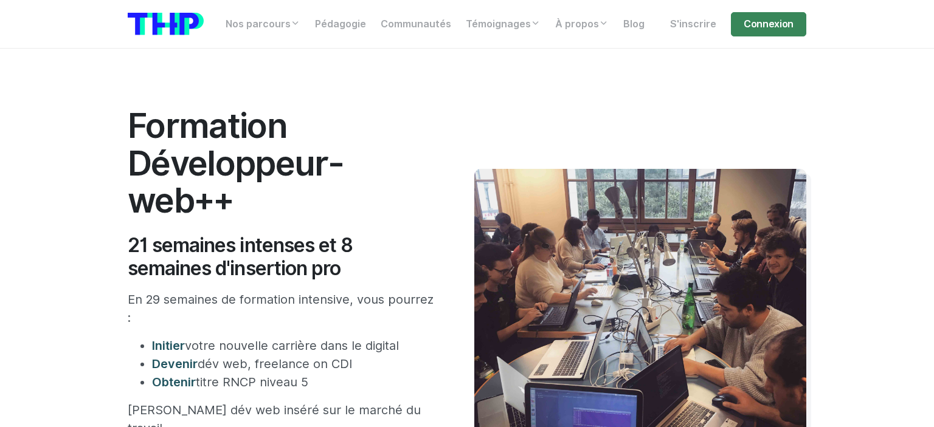  What do you see at coordinates (165, 24) in the screenshot?
I see `img: logo` at bounding box center [165, 24].